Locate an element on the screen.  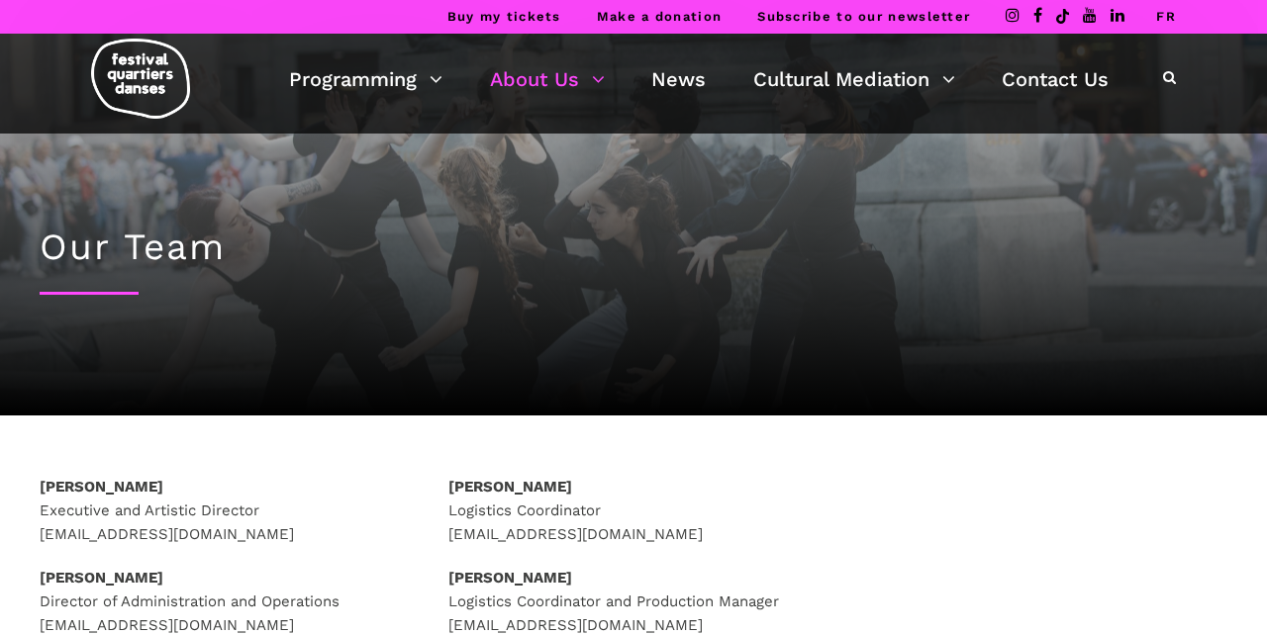
a: Subscribe to our newsletter is located at coordinates (863, 16).